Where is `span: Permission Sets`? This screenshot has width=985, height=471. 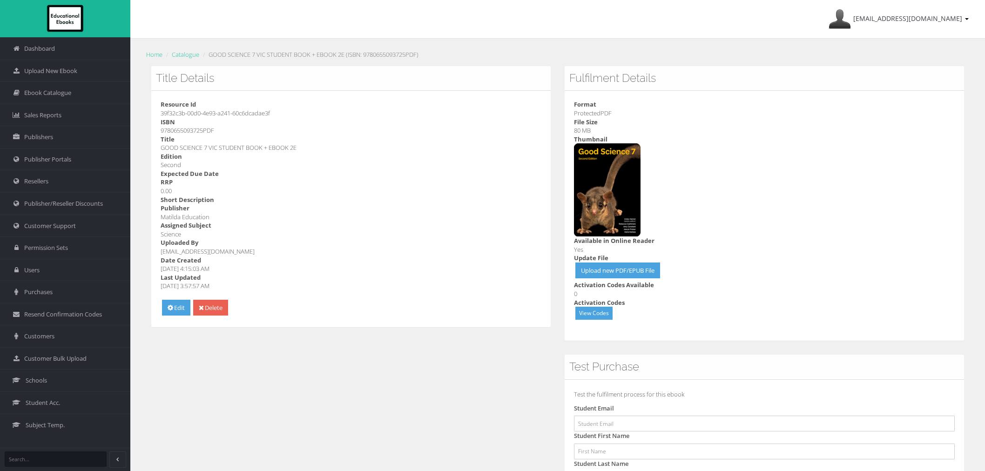 span: Permission Sets is located at coordinates (46, 248).